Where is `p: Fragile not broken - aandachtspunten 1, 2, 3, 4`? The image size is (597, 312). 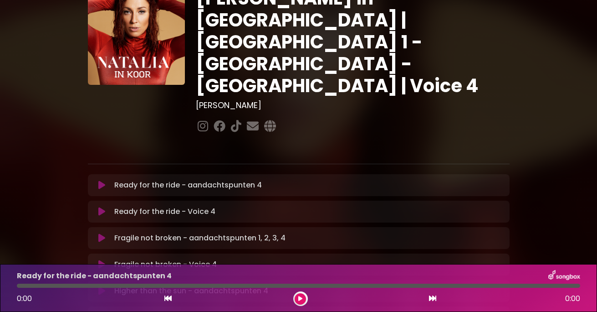
p: Fragile not broken - aandachtspunten 1, 2, 3, 4 is located at coordinates (200, 238).